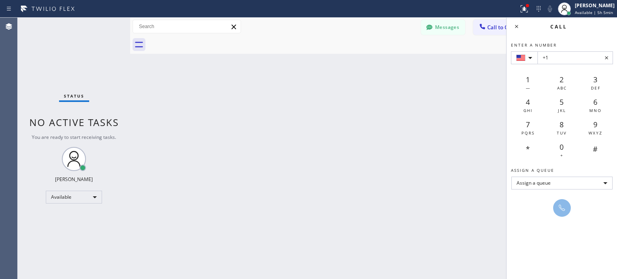 The image size is (617, 279). What do you see at coordinates (528, 80) in the screenshot?
I see `span: 1` at bounding box center [528, 80].